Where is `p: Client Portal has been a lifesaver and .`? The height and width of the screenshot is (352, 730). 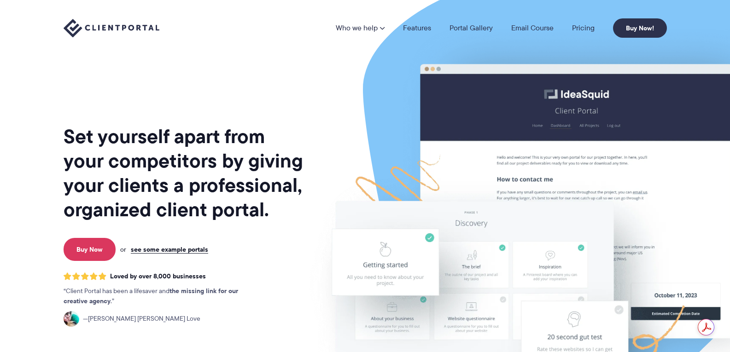
p: Client Portal has been a lifesaver and . is located at coordinates (160, 297).